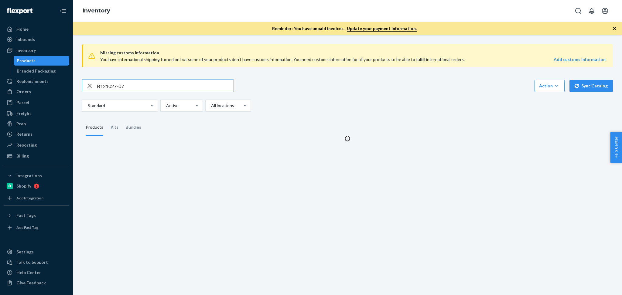  What do you see at coordinates (87, 106) in the screenshot?
I see `input: Standard` at bounding box center [87, 106].